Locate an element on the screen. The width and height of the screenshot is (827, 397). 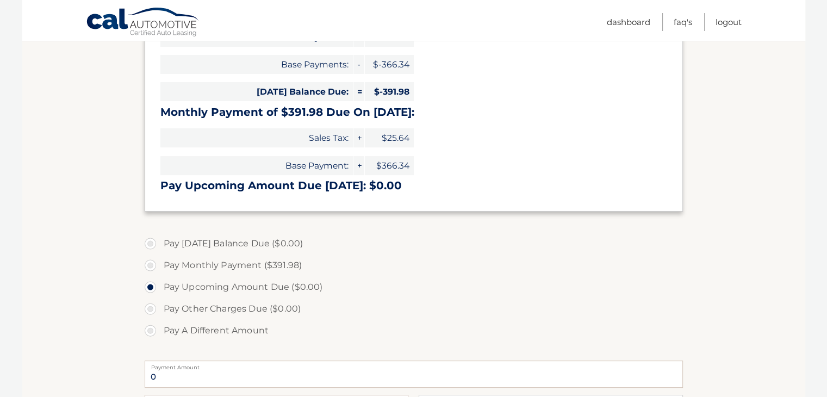
a: FAQ's is located at coordinates (683, 22).